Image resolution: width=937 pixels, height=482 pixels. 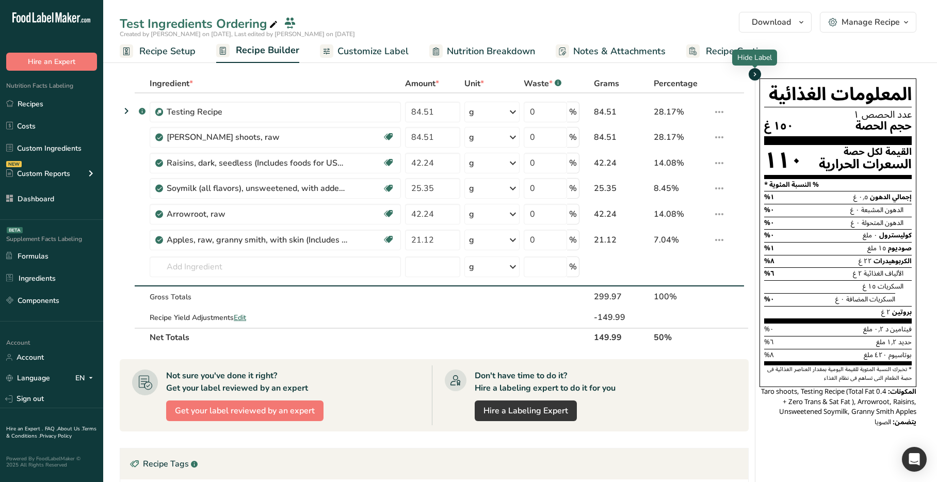 I want to click on span: المكونات:, so click(x=902, y=392).